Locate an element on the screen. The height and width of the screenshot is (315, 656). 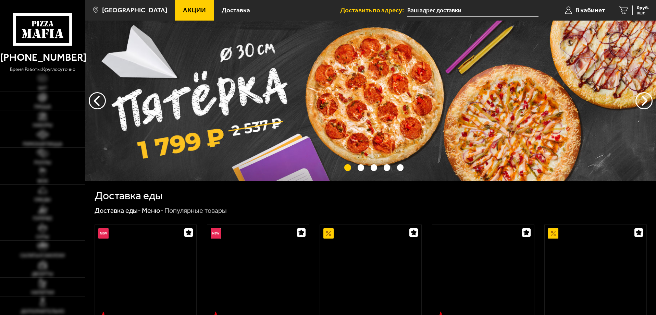
span: Десерты is located at coordinates (42, 274).